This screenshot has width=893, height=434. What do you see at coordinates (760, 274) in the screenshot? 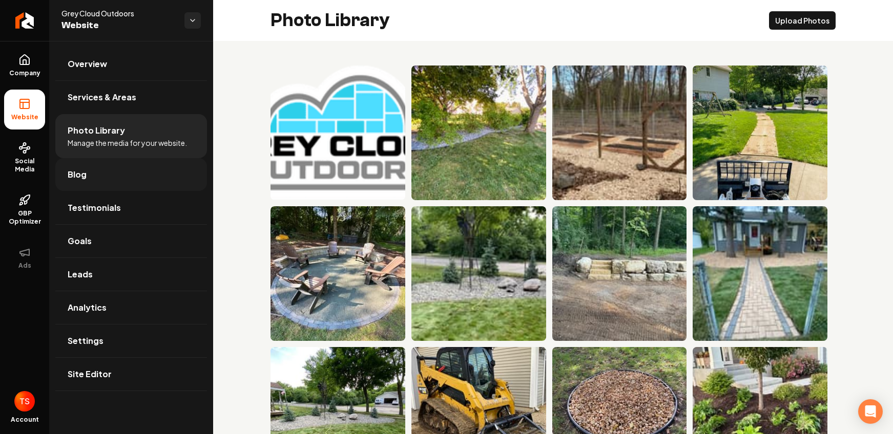
I see `img: Charming house with landscaped pathway and fence, surrounded by greenery and trees.` at bounding box center [760, 274].